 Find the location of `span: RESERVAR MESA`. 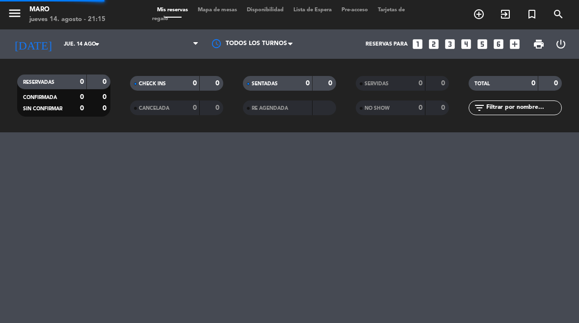

span: RESERVAR MESA is located at coordinates (479, 14).